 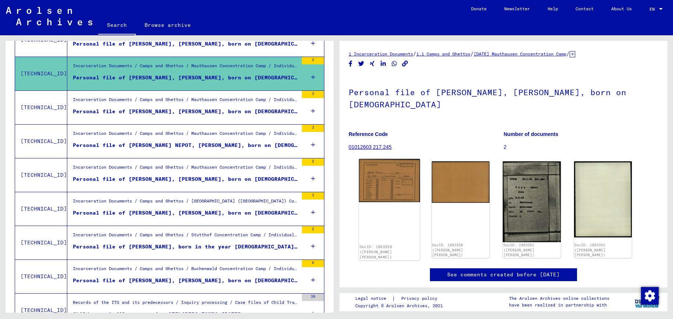 I want to click on div: Change consent, so click(x=649, y=296).